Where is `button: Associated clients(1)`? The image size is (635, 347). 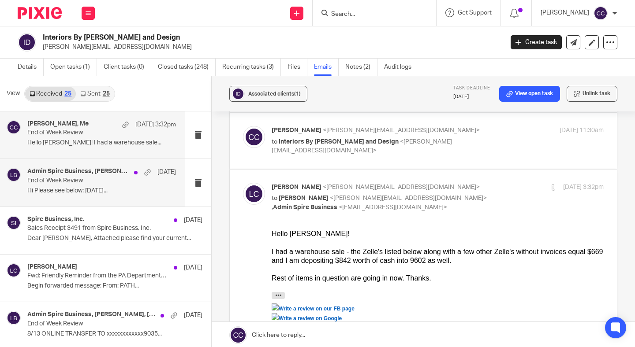
button: Associated clients(1) is located at coordinates (268, 94).